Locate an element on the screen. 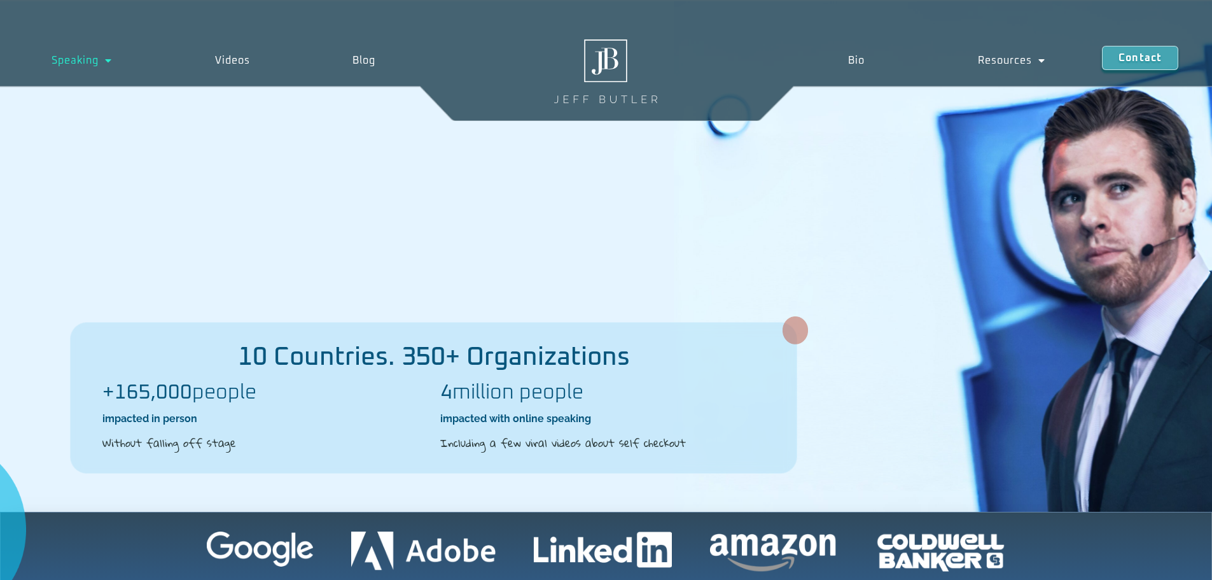 The height and width of the screenshot is (580, 1212). nav: Menu is located at coordinates (946, 60).